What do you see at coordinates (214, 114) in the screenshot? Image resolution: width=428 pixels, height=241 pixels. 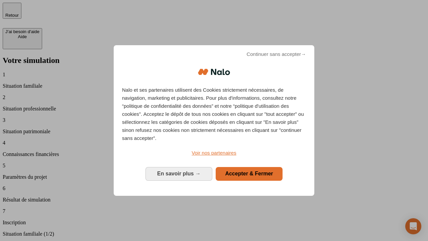 I see `p: Nalo et ses partenaires utilisent des Cookies strictement nécessaires, de navigation, marketing e...` at bounding box center [214, 114].